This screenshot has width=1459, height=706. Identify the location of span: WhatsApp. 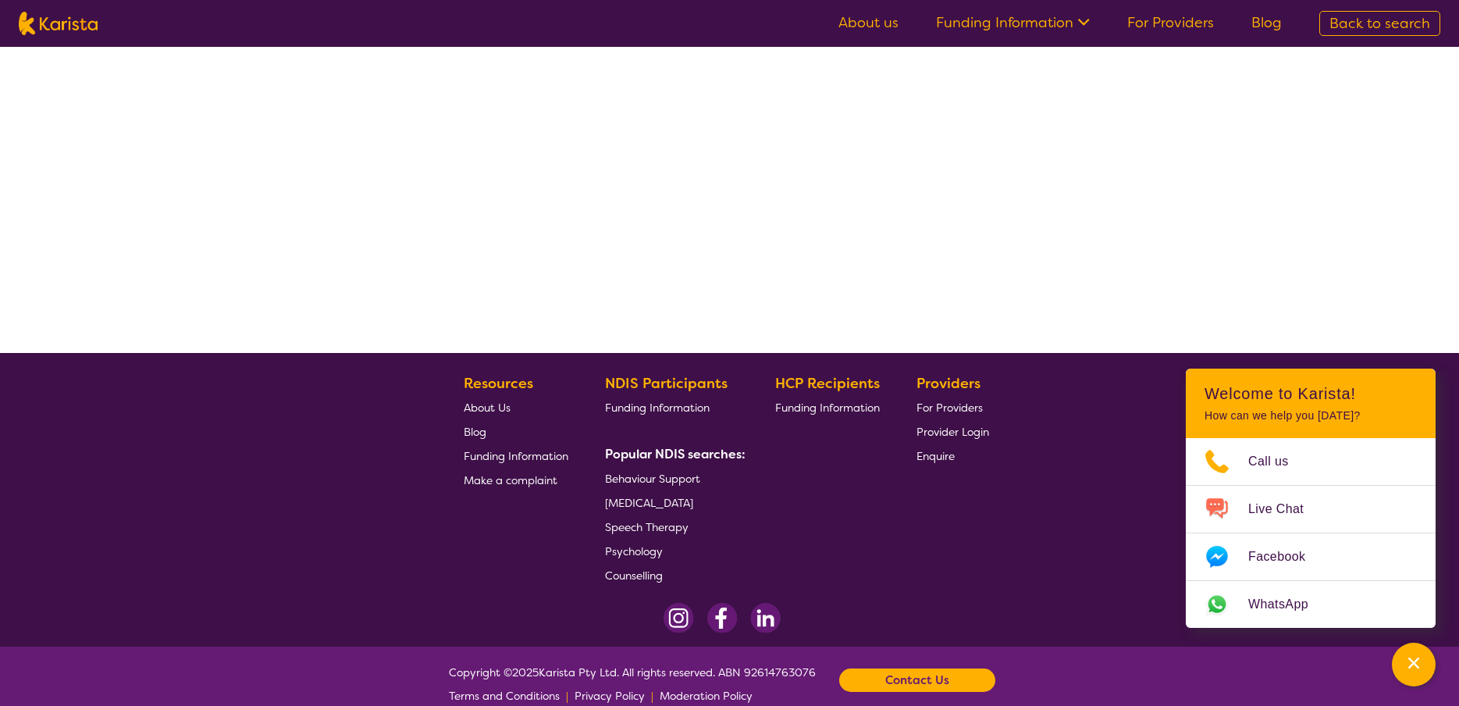
(1287, 604).